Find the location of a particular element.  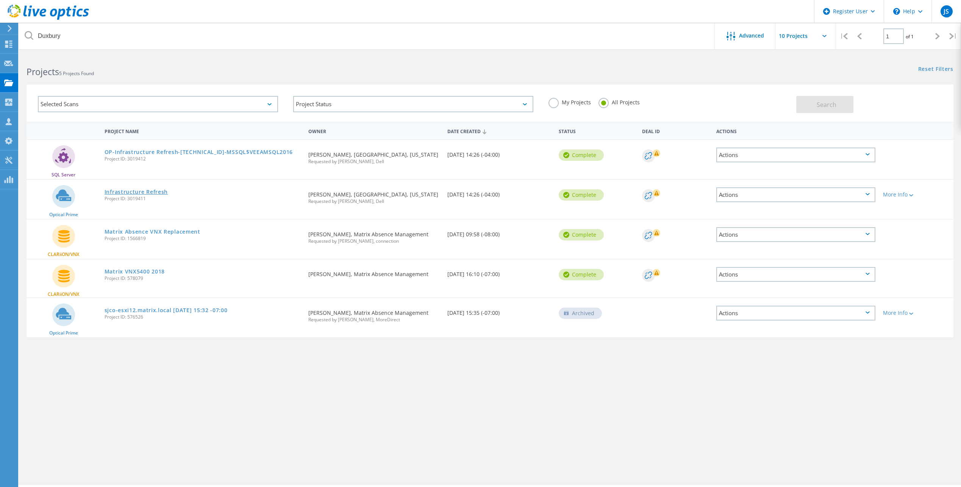

button: Search is located at coordinates (825, 104).